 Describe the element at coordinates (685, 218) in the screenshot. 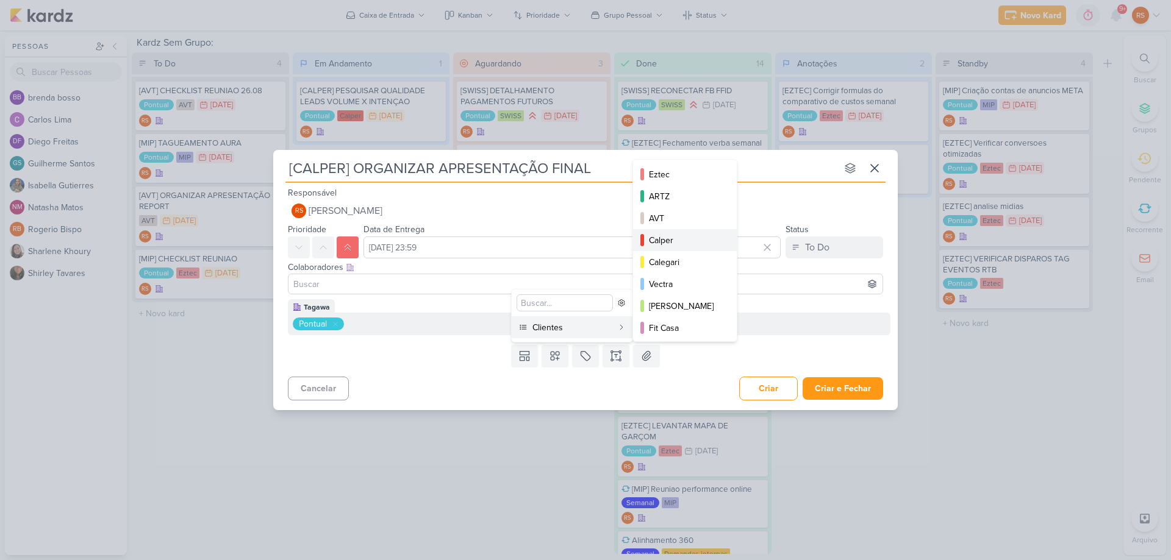

I see `button: AVT` at that location.